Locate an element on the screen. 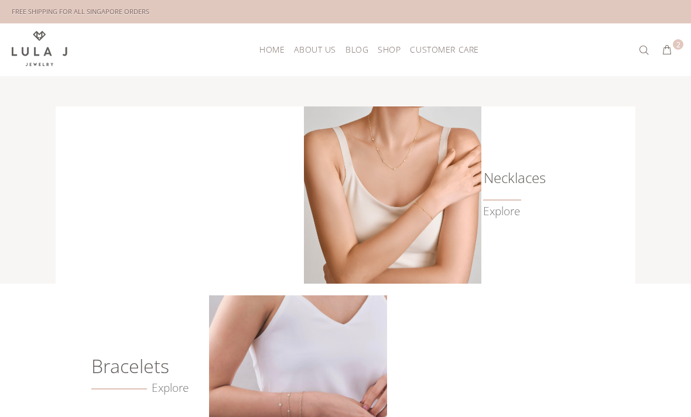 The height and width of the screenshot is (417, 691). a: HOME is located at coordinates (272, 49).